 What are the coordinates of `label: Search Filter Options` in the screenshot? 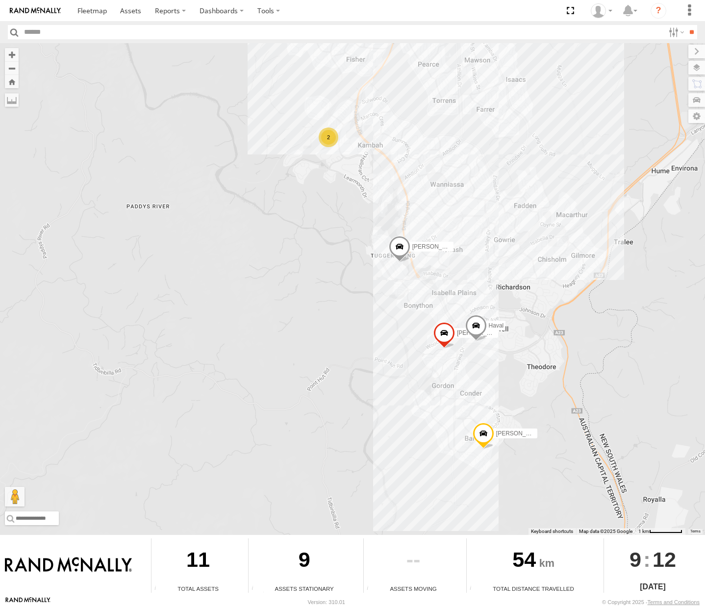 It's located at (675, 32).